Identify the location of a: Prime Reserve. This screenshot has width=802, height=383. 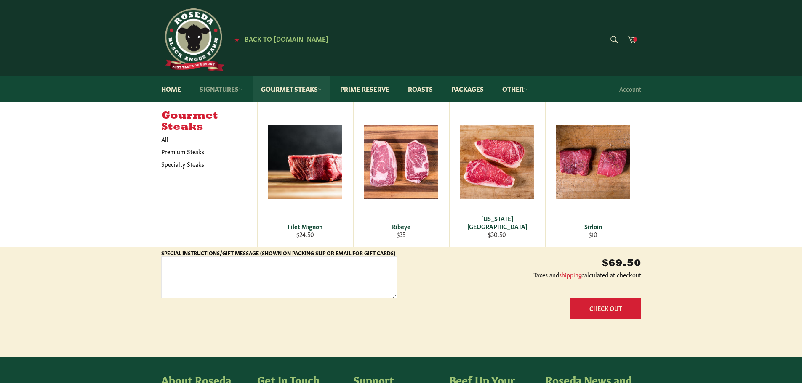
(364, 89).